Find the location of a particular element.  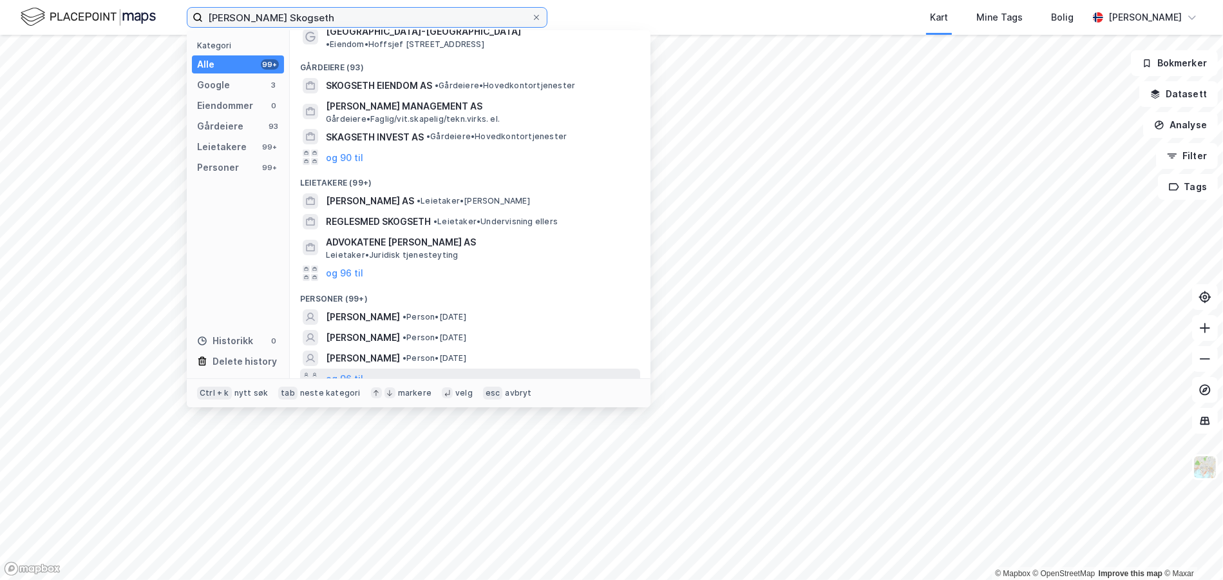

div: Alle is located at coordinates (205, 64).